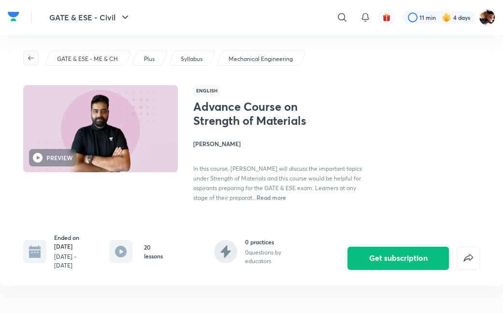 This screenshot has width=503, height=313. I want to click on span: English, so click(207, 90).